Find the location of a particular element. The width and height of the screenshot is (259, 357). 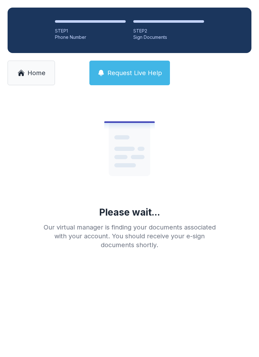

div: STEP 2 is located at coordinates (168, 31).